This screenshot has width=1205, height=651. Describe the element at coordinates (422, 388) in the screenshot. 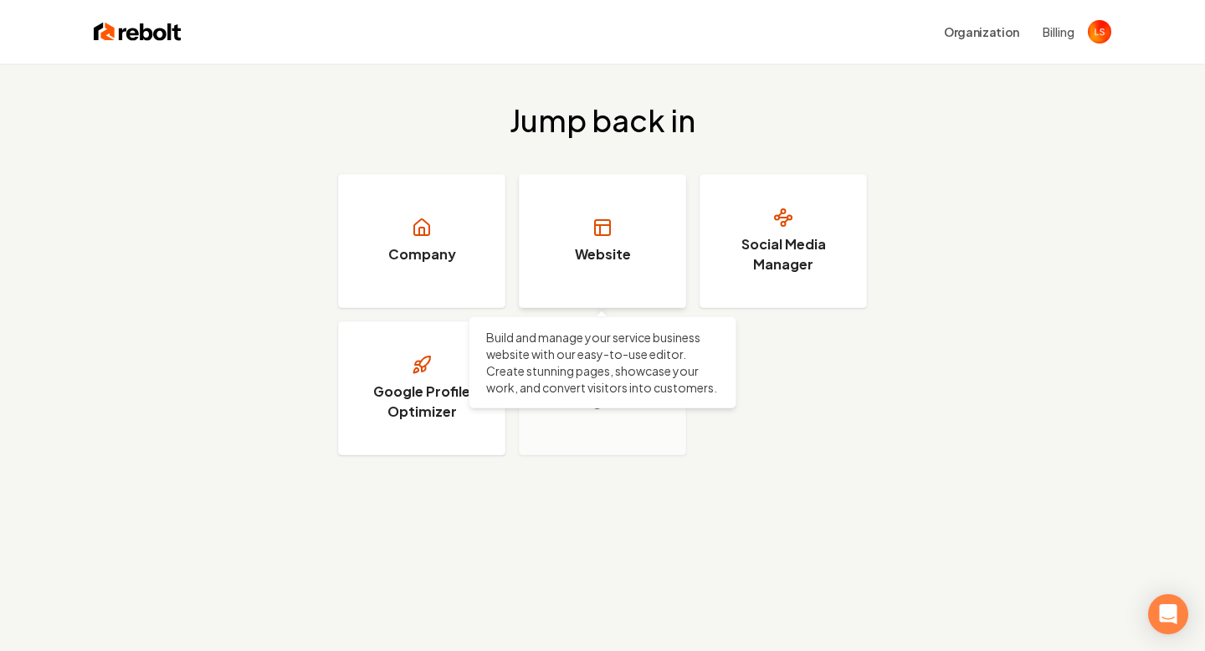

I see `a: Google Profile Optimizer` at that location.